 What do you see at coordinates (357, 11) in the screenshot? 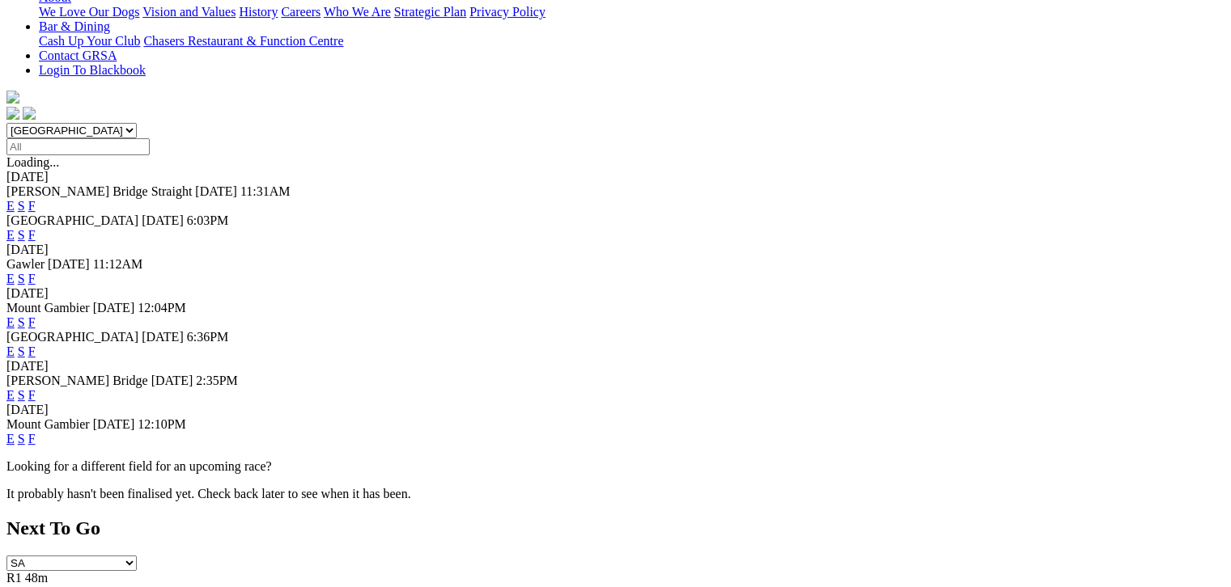
I see `a: Who We Are` at bounding box center [357, 11].